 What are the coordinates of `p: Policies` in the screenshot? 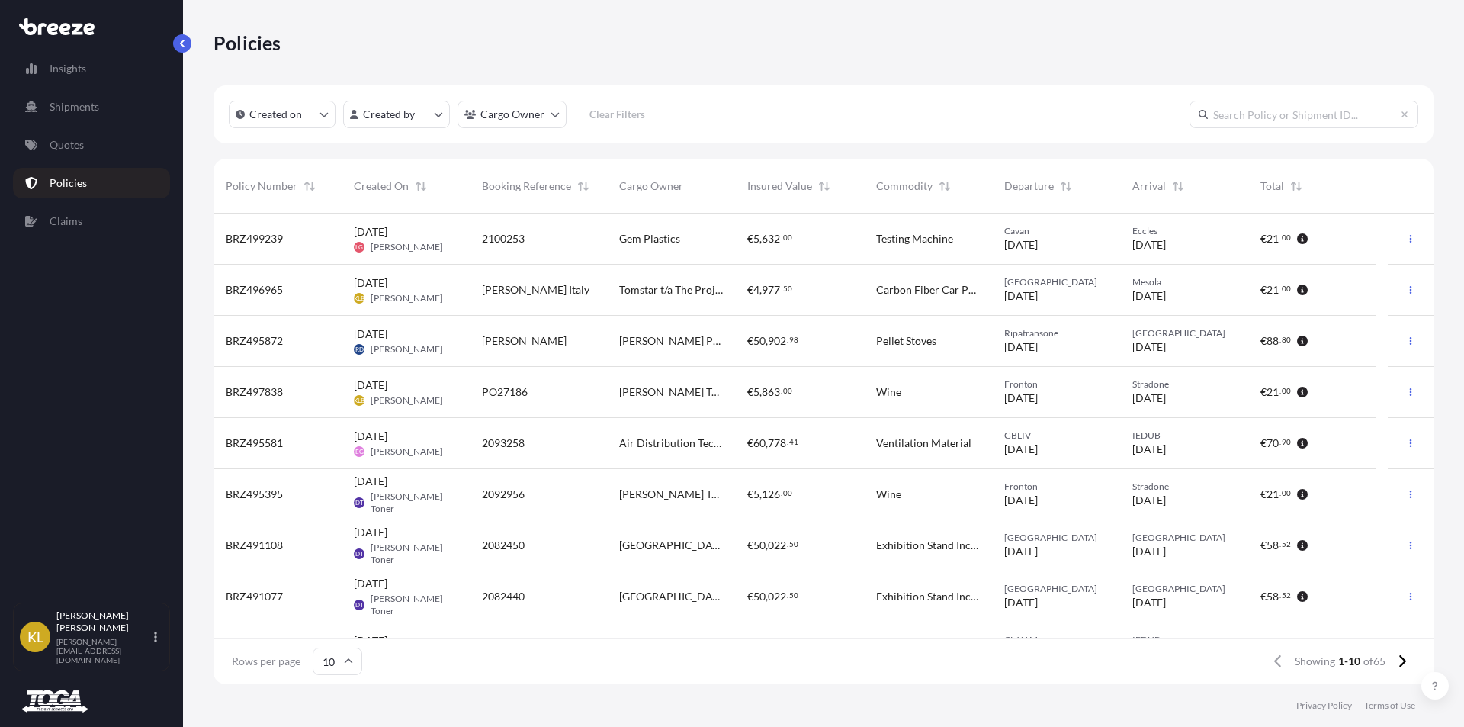 It's located at (247, 43).